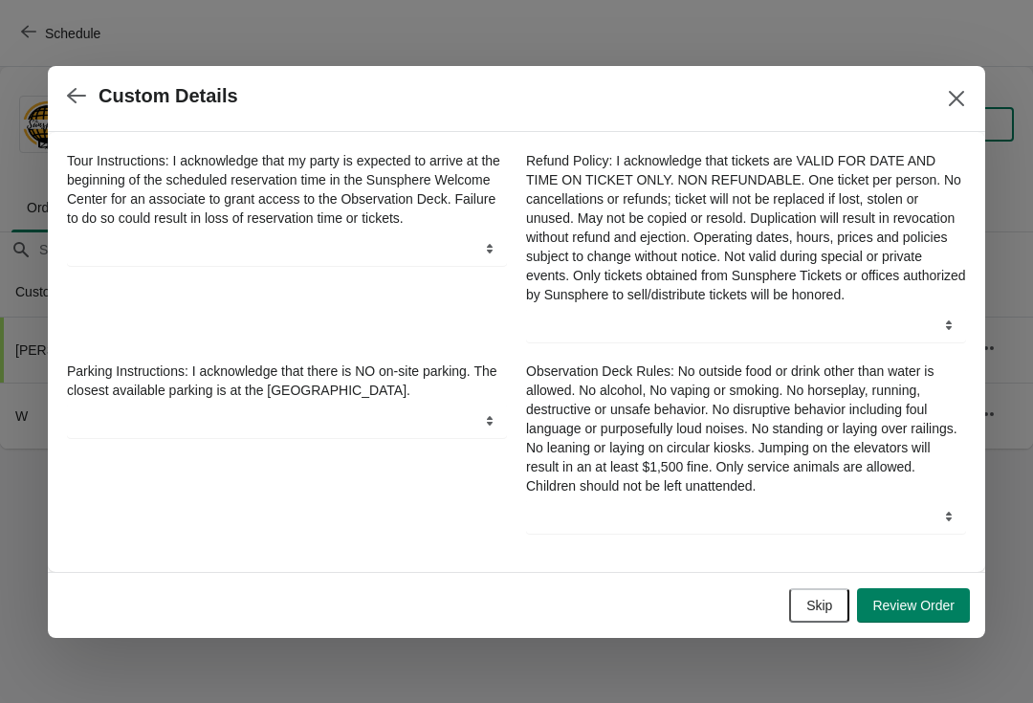 The height and width of the screenshot is (703, 1033). What do you see at coordinates (287, 381) in the screenshot?
I see `label: Parking Instructions: I acknowledge that there is NO on-site parking. The closest available parki...` at bounding box center [287, 381].